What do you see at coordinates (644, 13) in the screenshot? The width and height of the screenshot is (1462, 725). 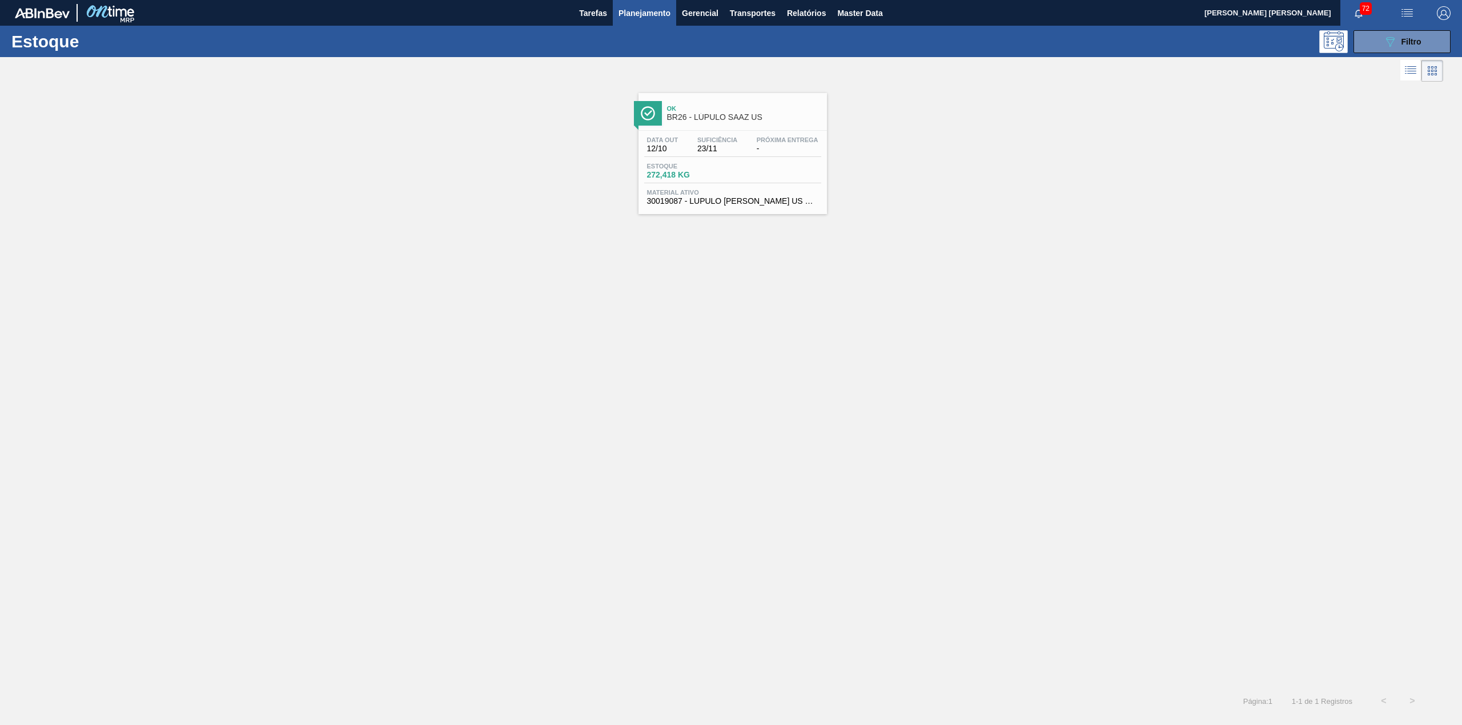 I see `span: Planejamento` at bounding box center [644, 13].